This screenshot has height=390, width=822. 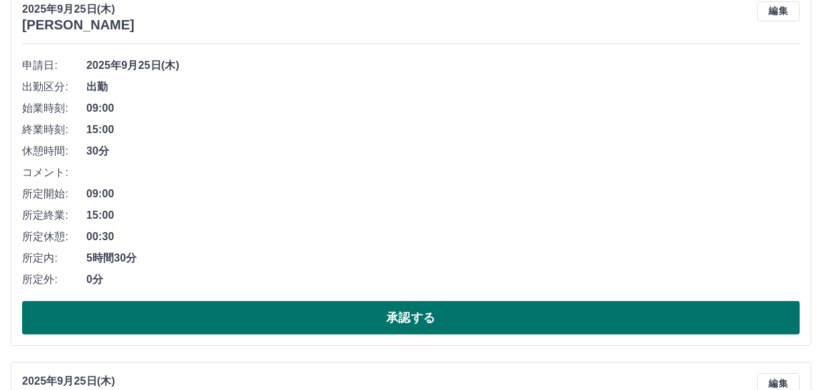 I want to click on button: 編集, so click(x=779, y=11).